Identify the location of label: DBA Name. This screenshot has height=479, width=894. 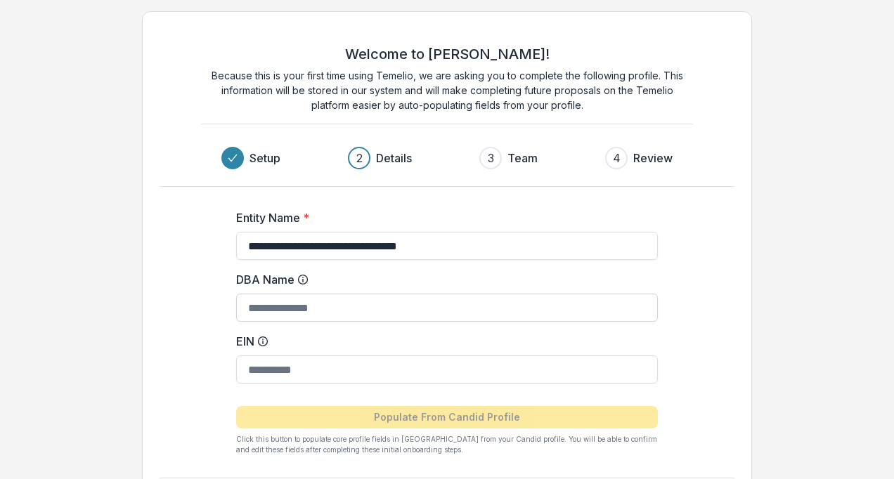
(443, 280).